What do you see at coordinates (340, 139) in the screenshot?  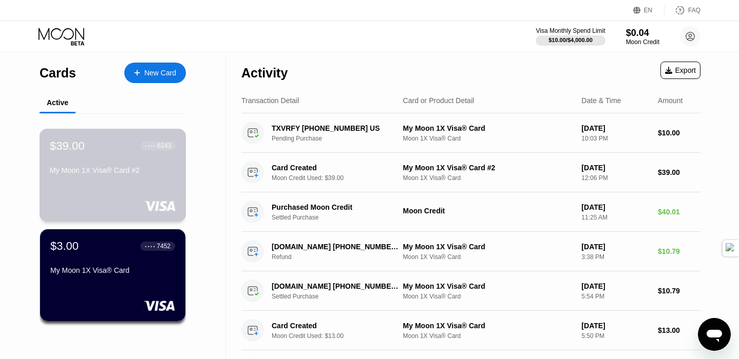 I see `div: Pending Purchase` at bounding box center [340, 139].